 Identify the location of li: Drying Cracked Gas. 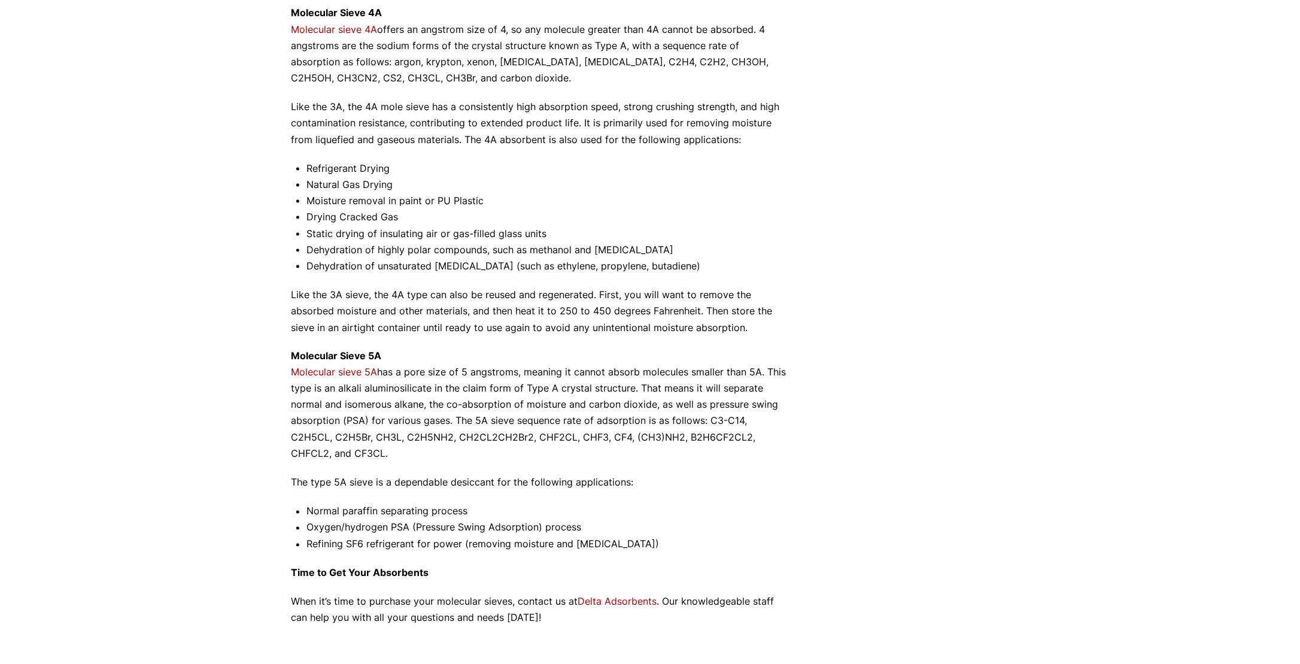
(548, 217).